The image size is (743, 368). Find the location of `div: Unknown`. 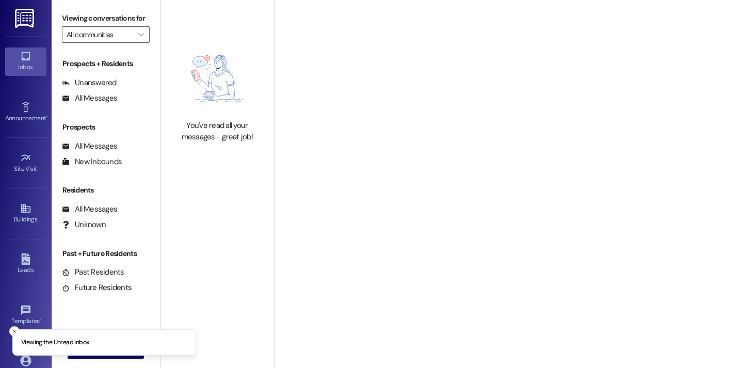

div: Unknown is located at coordinates (84, 224).